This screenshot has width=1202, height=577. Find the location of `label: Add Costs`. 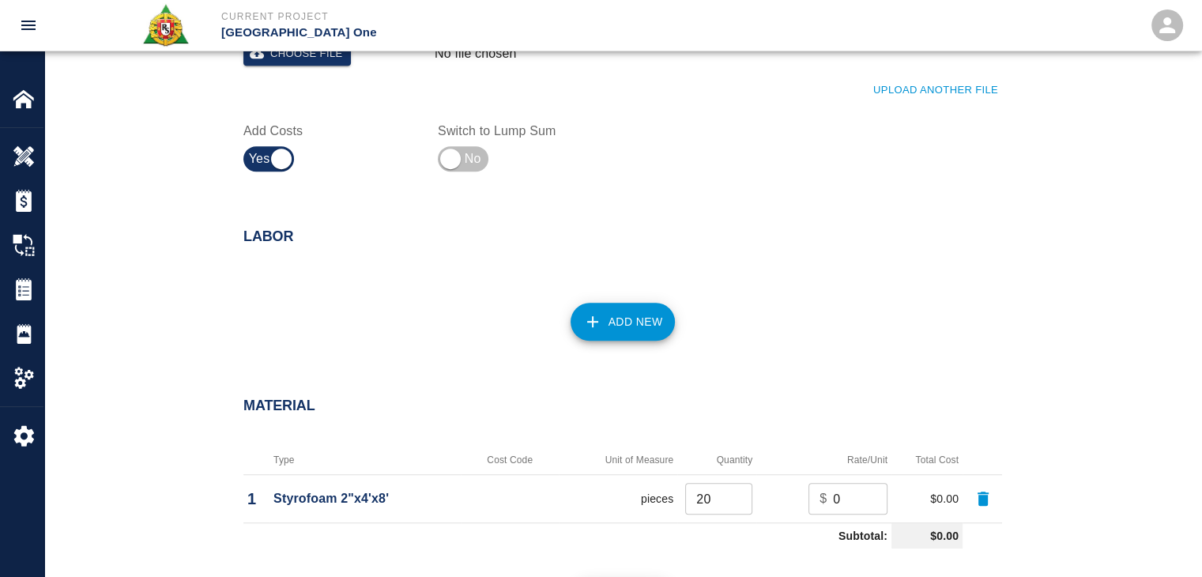

label: Add Costs is located at coordinates (331, 130).